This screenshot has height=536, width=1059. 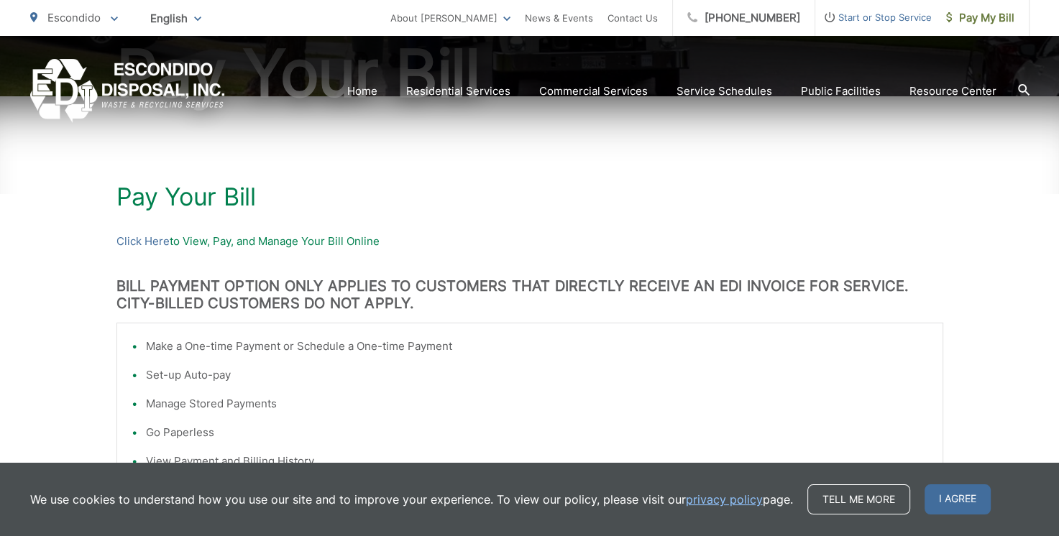 I want to click on p: We use cookies to understand how you use our site and to improve your experience. To view our pol..., so click(x=411, y=500).